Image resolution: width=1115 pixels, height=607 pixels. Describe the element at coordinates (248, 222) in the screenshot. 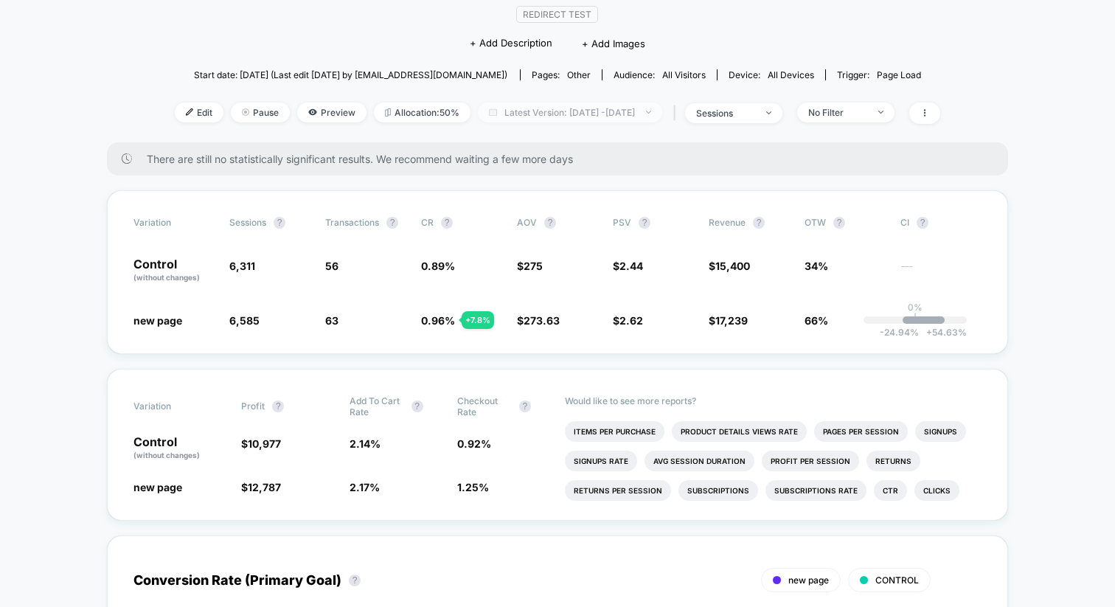

I see `span: Sessions` at that location.